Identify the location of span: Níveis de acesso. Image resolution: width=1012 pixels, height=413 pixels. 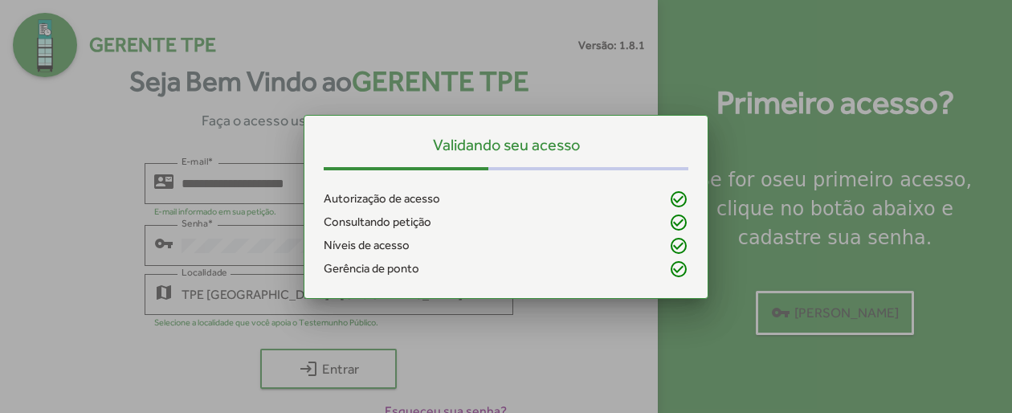
(366, 245).